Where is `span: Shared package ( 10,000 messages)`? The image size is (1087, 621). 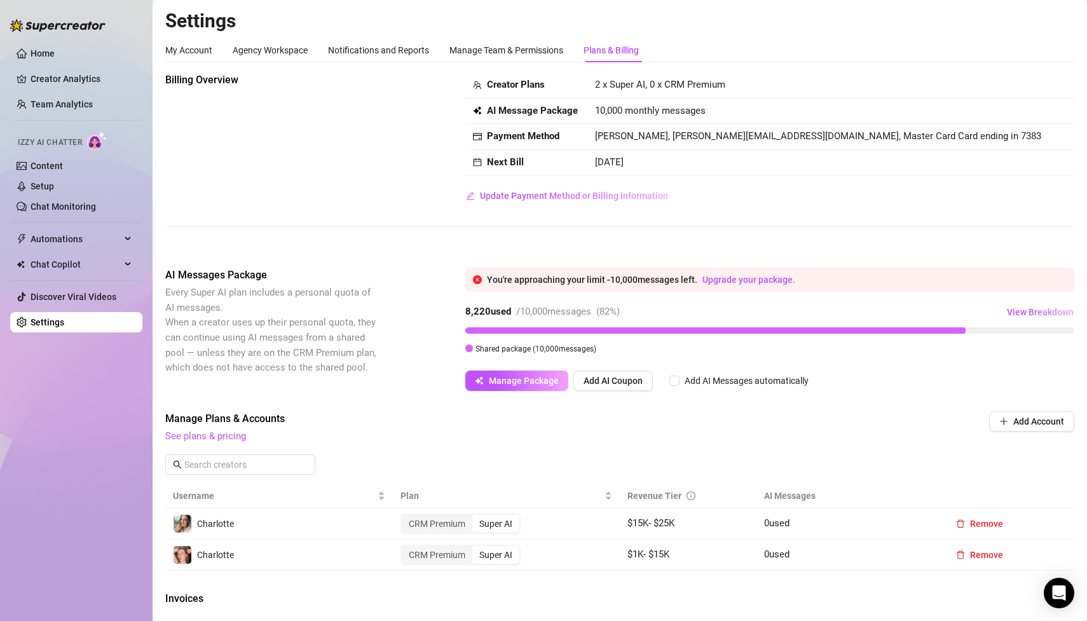 span: Shared package ( 10,000 messages) is located at coordinates (536, 349).